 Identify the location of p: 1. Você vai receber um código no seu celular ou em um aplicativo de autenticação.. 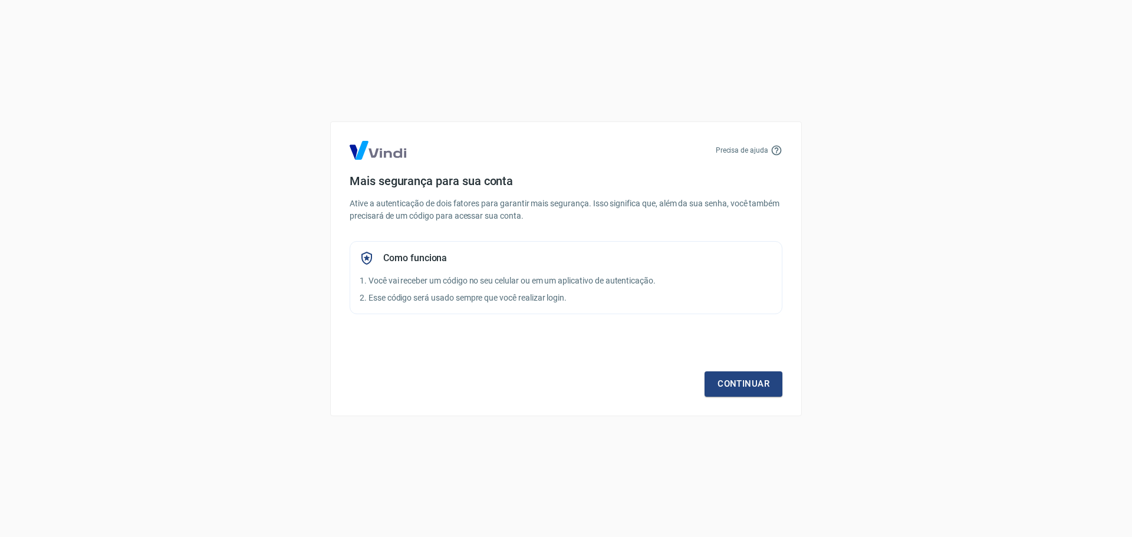
(566, 281).